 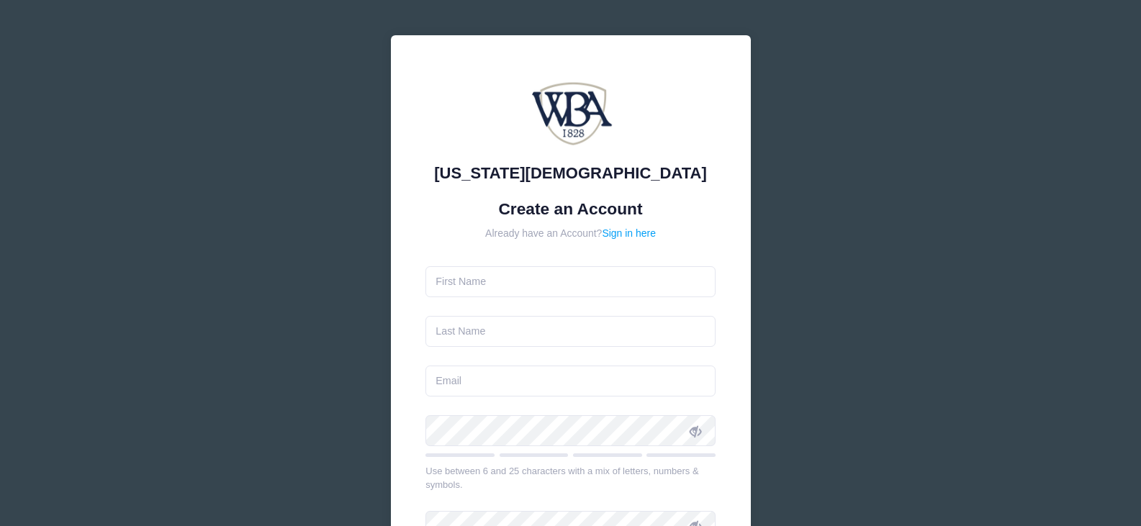 What do you see at coordinates (571, 114) in the screenshot?
I see `img: Washington Baptist Association` at bounding box center [571, 114].